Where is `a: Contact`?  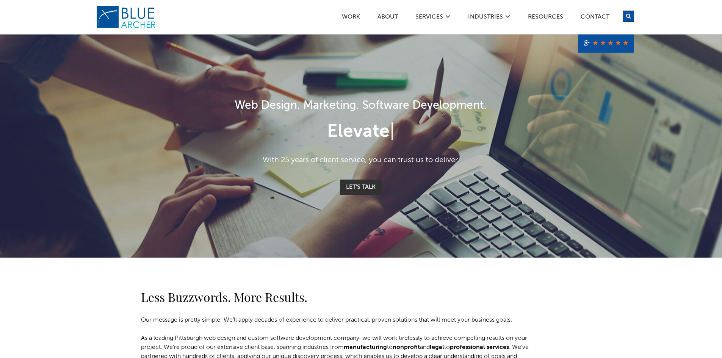
a: Contact is located at coordinates (595, 18).